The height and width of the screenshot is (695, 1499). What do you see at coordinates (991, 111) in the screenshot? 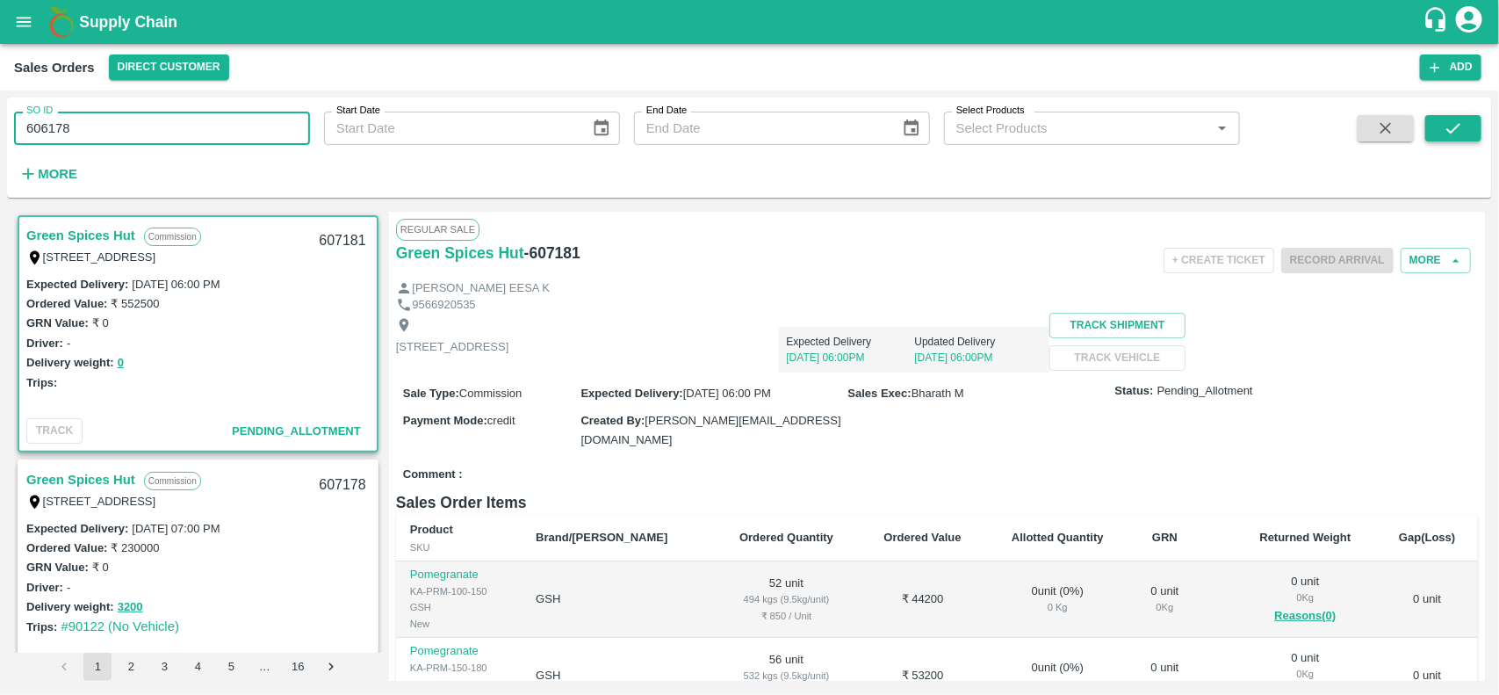
I see `label: Select Products` at bounding box center [991, 111].